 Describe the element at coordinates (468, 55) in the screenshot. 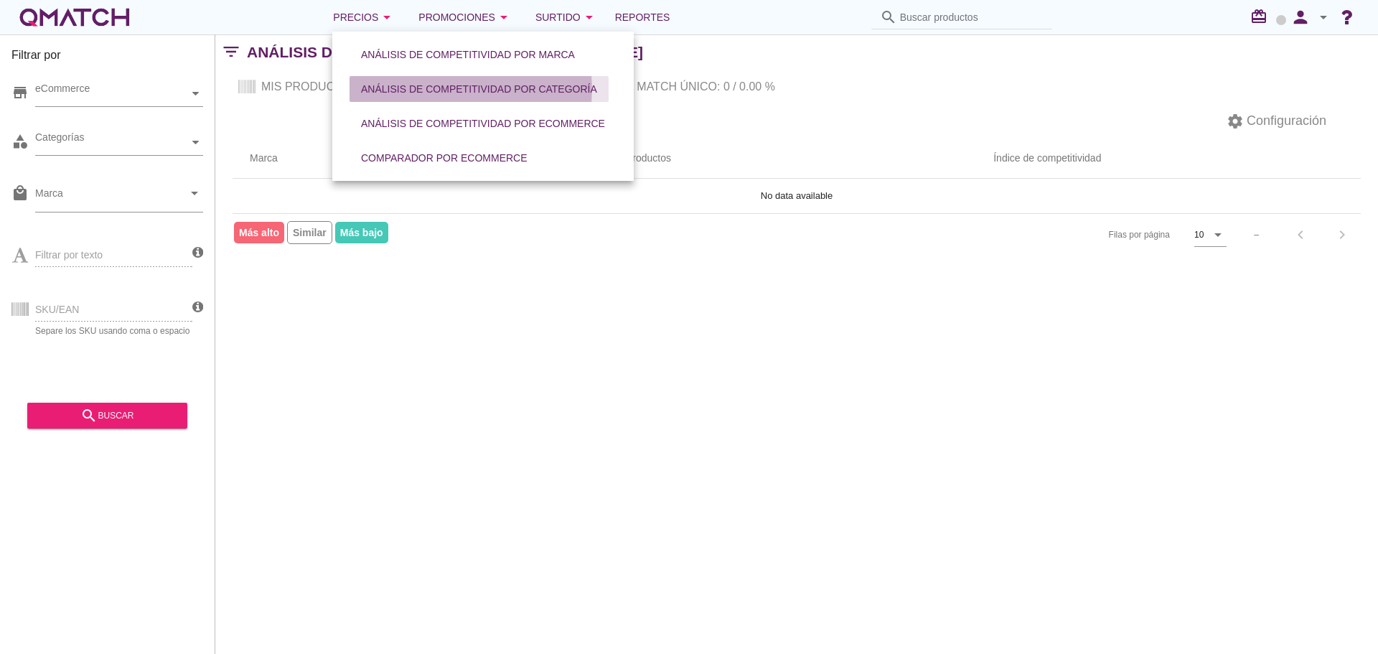

I see `div: Análisis de competitividad por marca` at that location.